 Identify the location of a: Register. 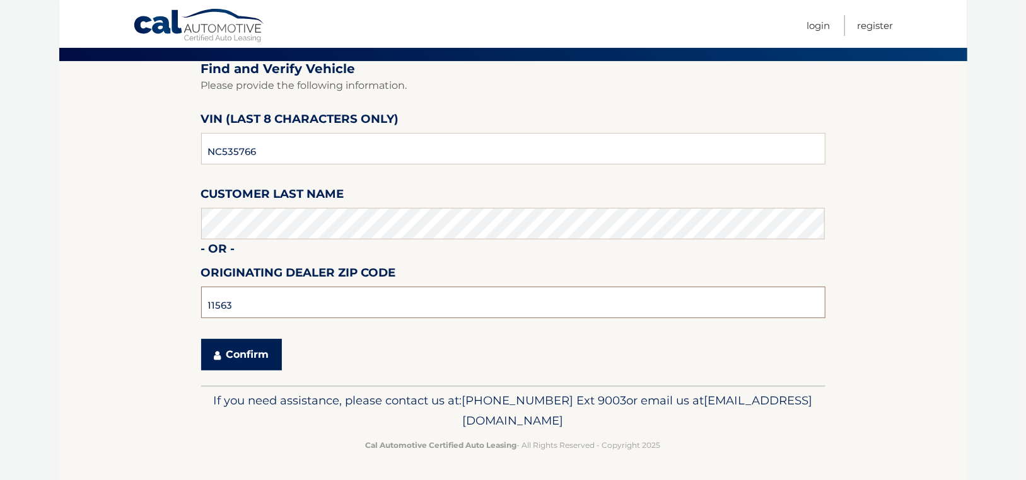
(875, 25).